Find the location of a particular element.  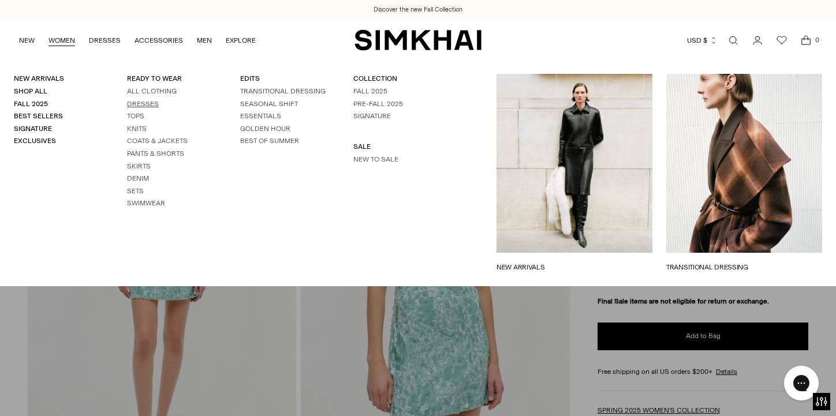

a: Open cart modal is located at coordinates (806, 40).